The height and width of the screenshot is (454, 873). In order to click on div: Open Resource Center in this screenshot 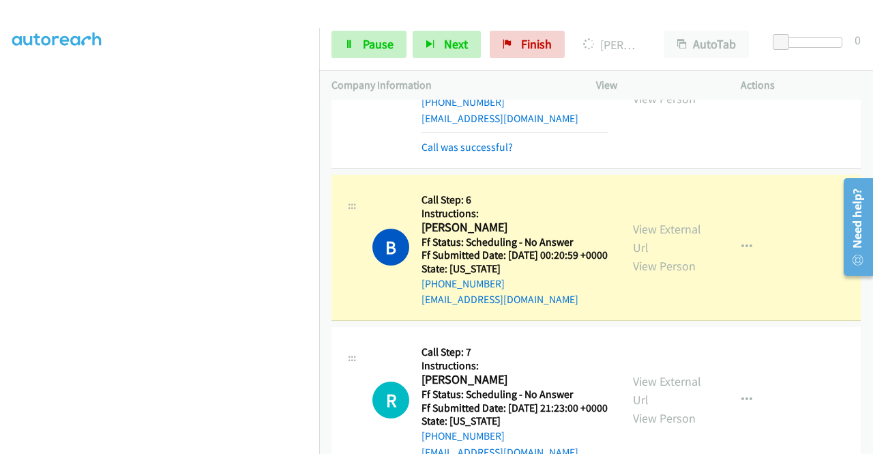, I will do `click(24, 54)`.